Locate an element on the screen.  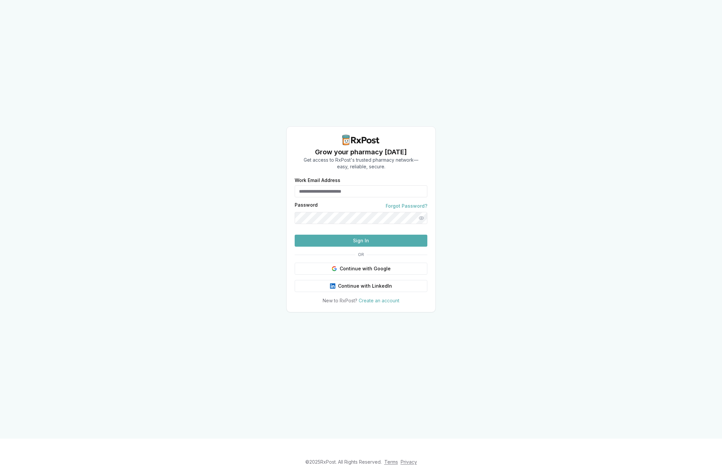
a: Terms is located at coordinates (391, 462).